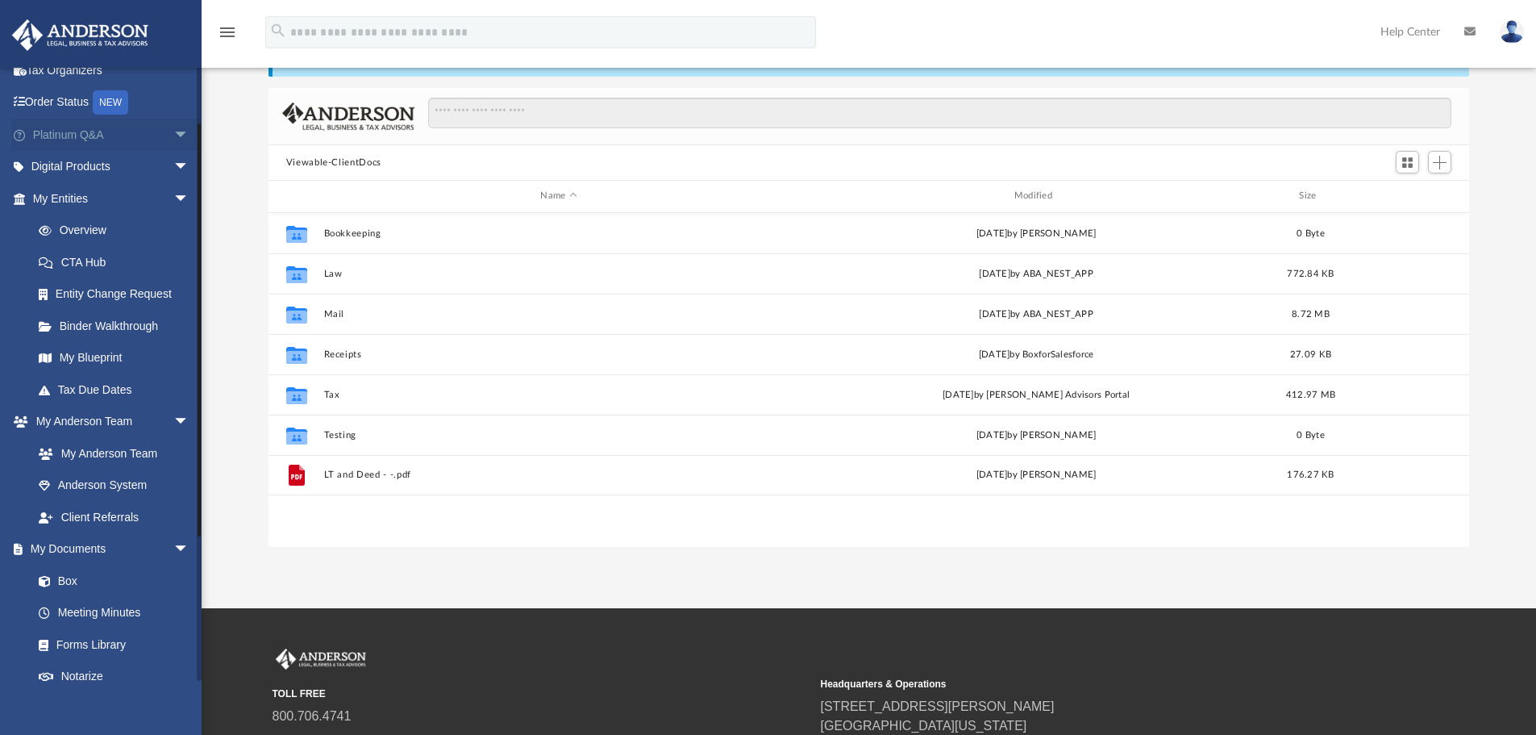 Image resolution: width=1536 pixels, height=735 pixels. Describe the element at coordinates (114, 613) in the screenshot. I see `a: Meeting Minutes` at that location.